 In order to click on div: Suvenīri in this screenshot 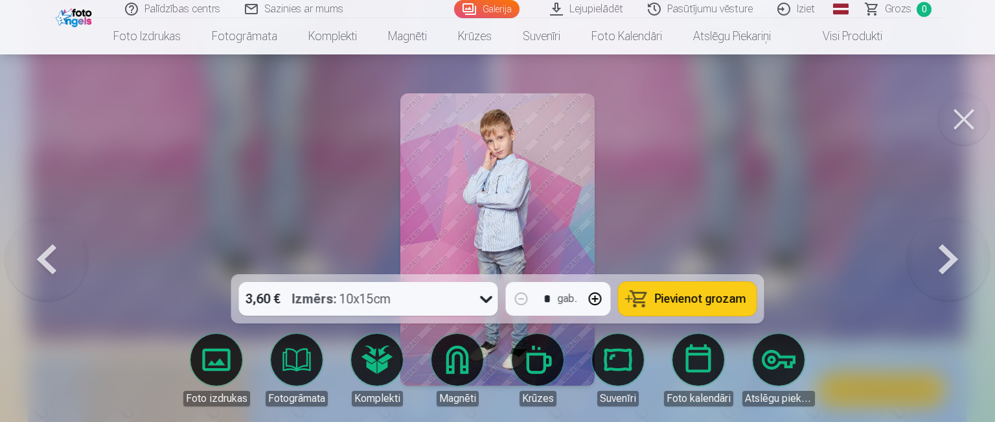, I will do `click(618, 399)`.